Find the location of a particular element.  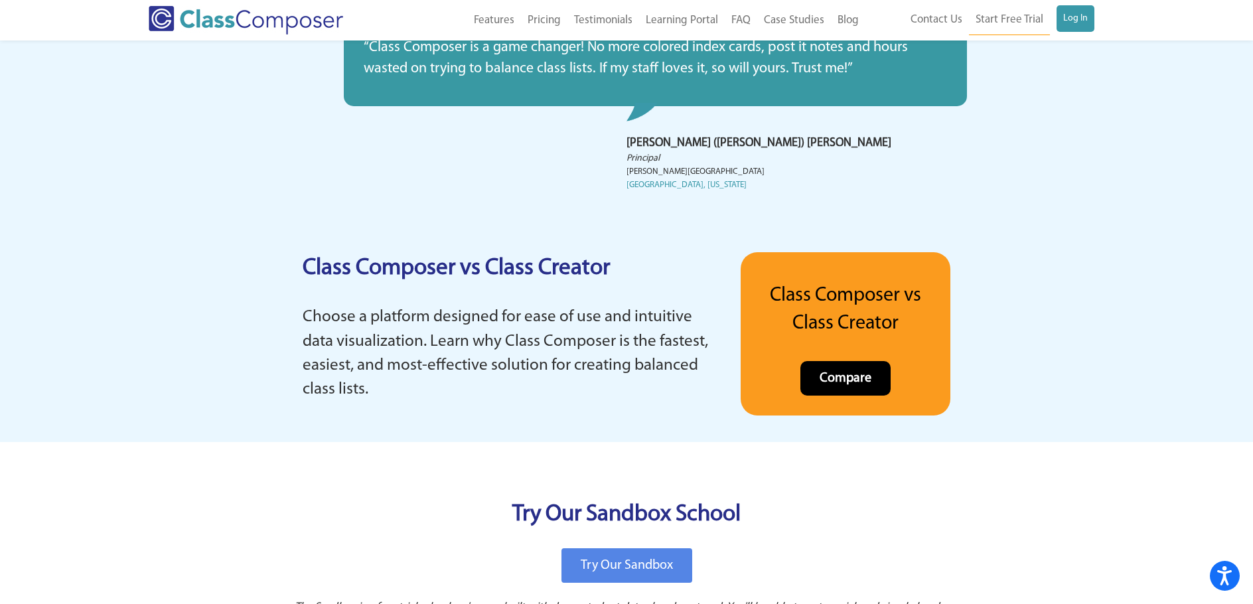

img: Class Composer is located at coordinates (246, 20).